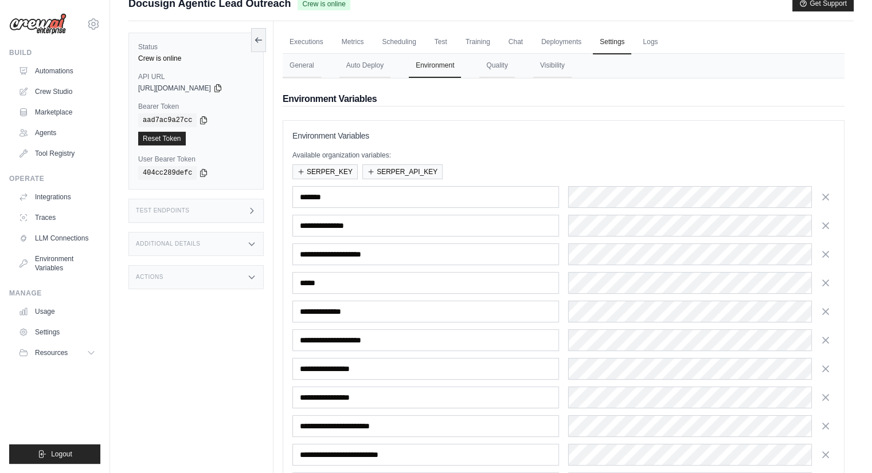 The width and height of the screenshot is (872, 473). I want to click on a: Chat, so click(515, 42).